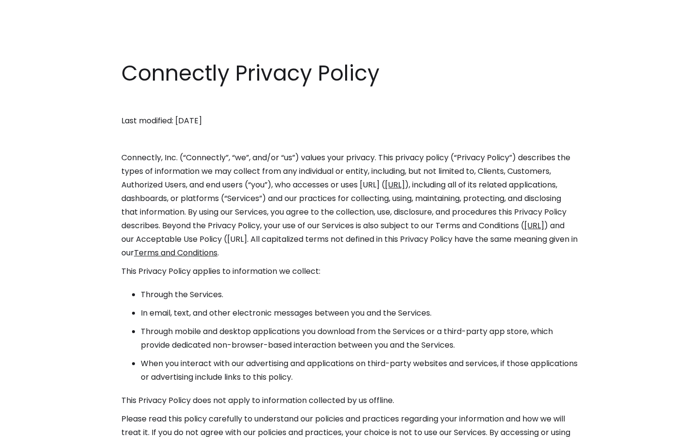  What do you see at coordinates (350, 400) in the screenshot?
I see `p: This Privacy Policy does not apply to information collected by us offline.` at bounding box center [350, 400].